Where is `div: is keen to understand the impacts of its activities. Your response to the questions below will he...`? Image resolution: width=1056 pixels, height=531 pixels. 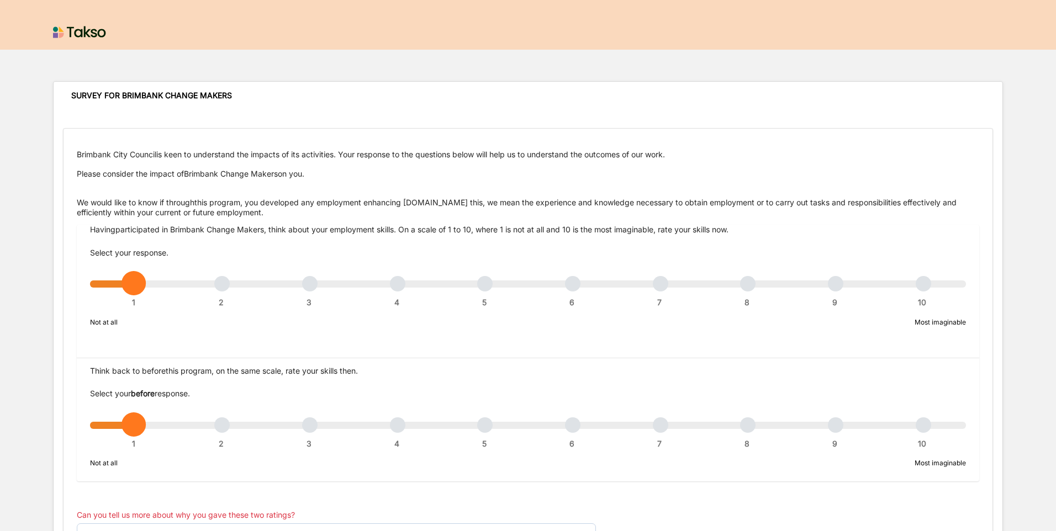
div: is keen to understand the impacts of its activities. Your response to the questions below will he... is located at coordinates (528, 174).